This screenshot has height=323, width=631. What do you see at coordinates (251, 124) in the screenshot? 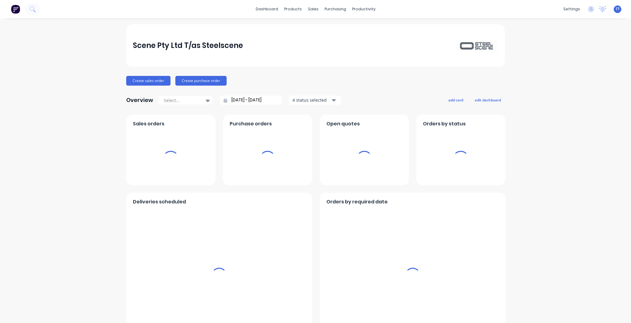
I see `span: Purchase orders` at bounding box center [251, 124].